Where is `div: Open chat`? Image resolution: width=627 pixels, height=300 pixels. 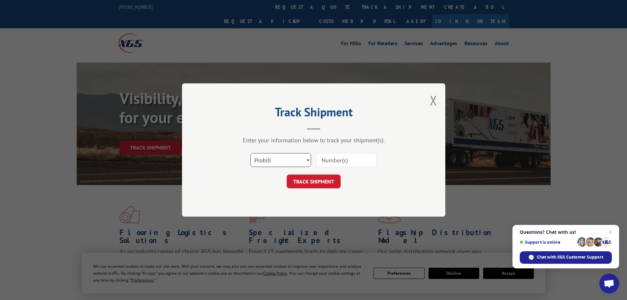
div: Open chat is located at coordinates (609, 283).